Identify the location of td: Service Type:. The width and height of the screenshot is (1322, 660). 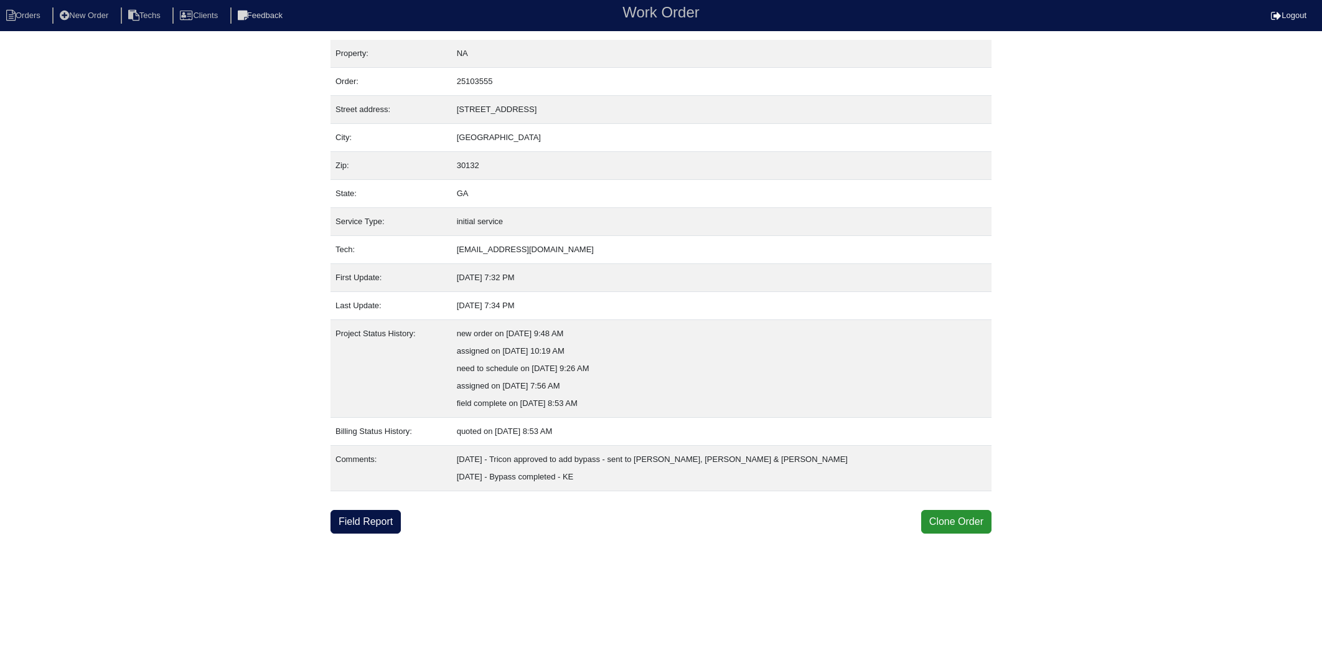
(391, 222).